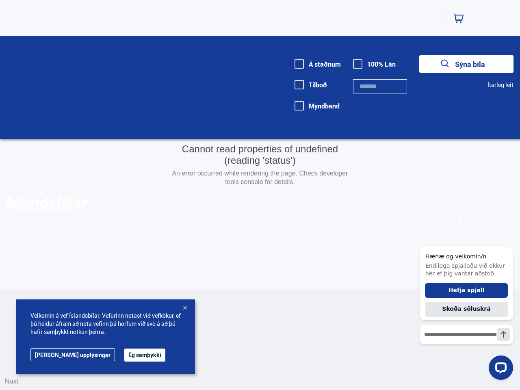 The height and width of the screenshot is (390, 520). I want to click on label: 100% Lán, so click(374, 64).